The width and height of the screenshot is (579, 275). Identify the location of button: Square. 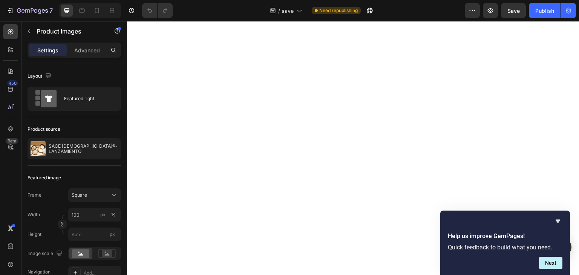
(95, 195).